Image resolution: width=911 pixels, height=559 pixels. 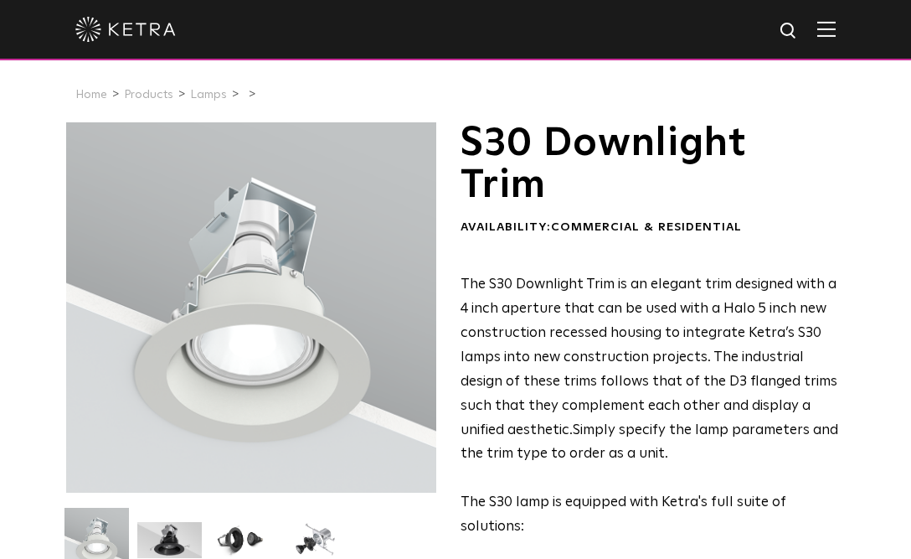 I want to click on a: Lamps, so click(x=209, y=95).